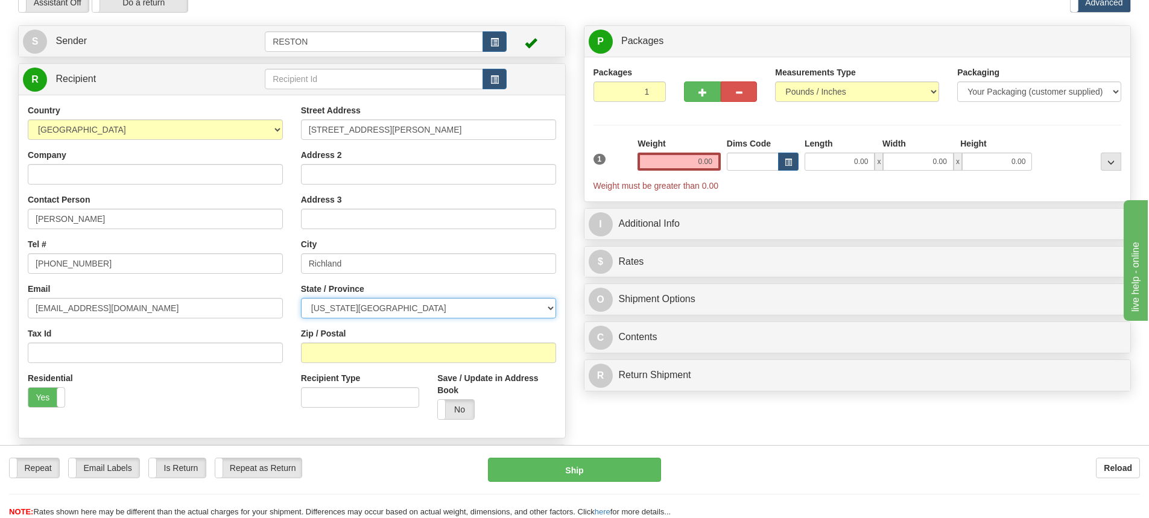 The height and width of the screenshot is (518, 1149). Describe the element at coordinates (330, 110) in the screenshot. I see `label: Street Address` at that location.